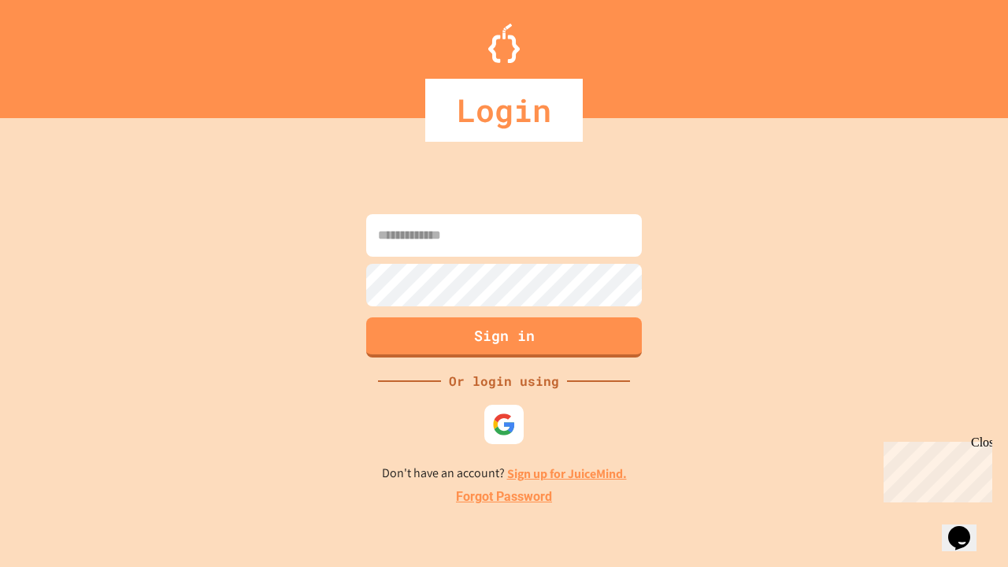 The image size is (1008, 567). Describe the element at coordinates (504, 43) in the screenshot. I see `img: Logo.svg` at that location.